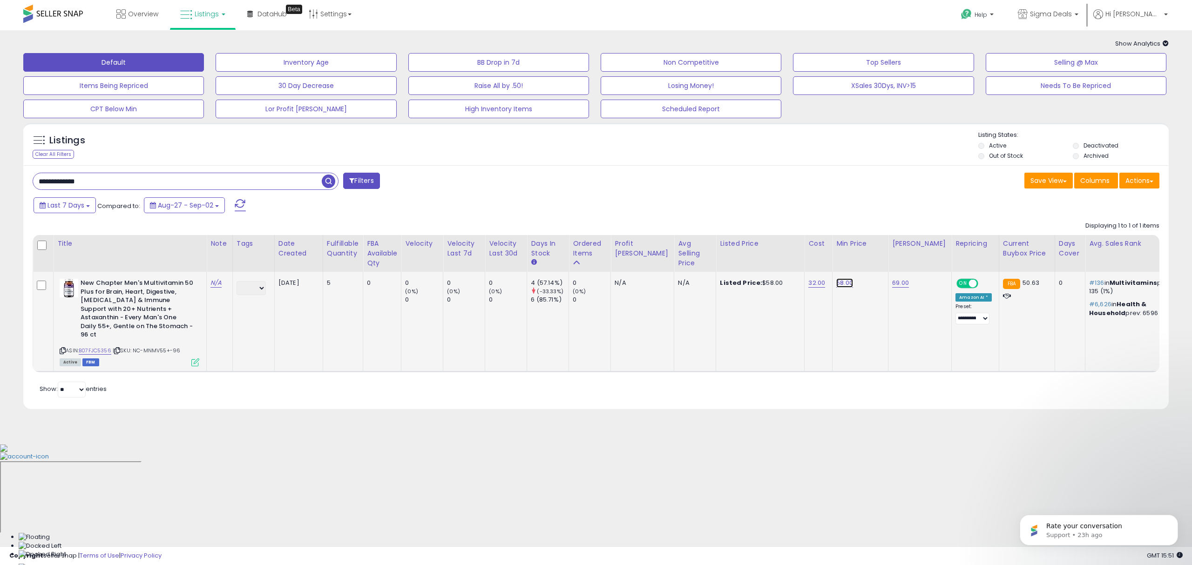  Describe the element at coordinates (978, 16) in the screenshot. I see `a: Help` at that location.